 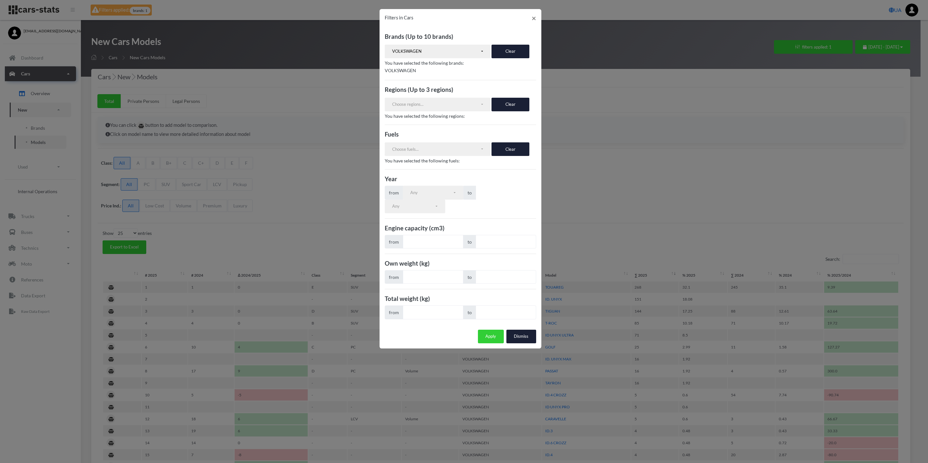 What do you see at coordinates (438, 51) in the screenshot?
I see `button: VOLKSWAGEN` at bounding box center [438, 51].